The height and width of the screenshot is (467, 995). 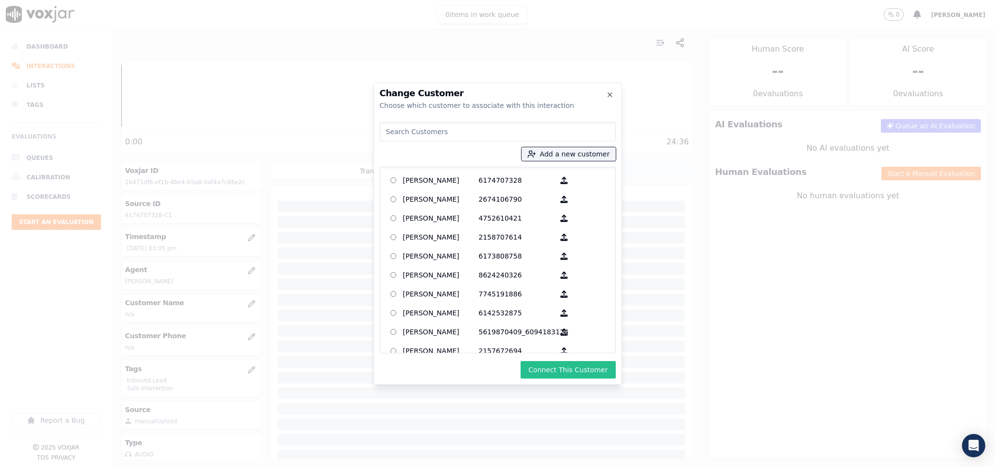 I want to click on p: 2674106790, so click(x=517, y=199).